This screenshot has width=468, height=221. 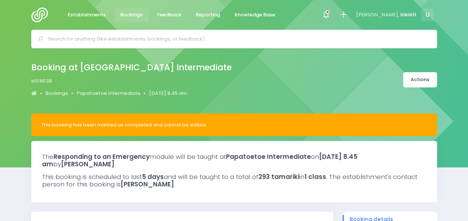 I want to click on strong: 5 days, so click(x=153, y=177).